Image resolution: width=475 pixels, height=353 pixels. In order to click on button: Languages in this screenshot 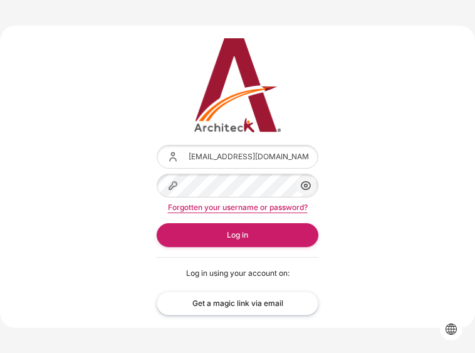, I will do `click(451, 329)`.